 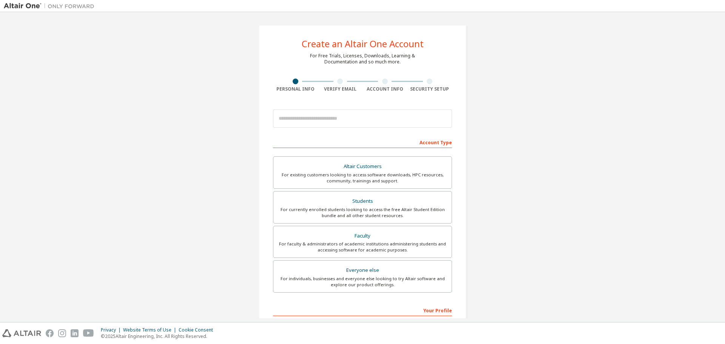 What do you see at coordinates (198, 330) in the screenshot?
I see `div: Cookie Consent` at bounding box center [198, 330].